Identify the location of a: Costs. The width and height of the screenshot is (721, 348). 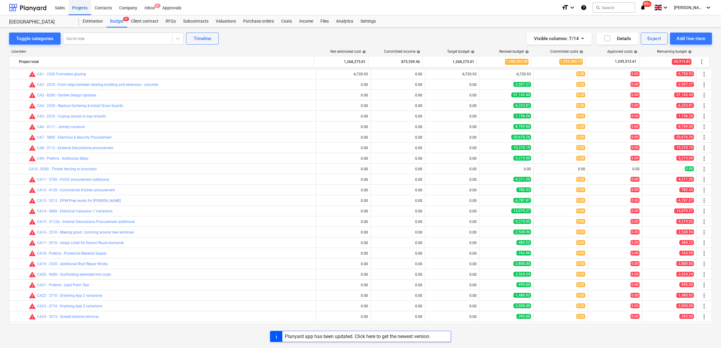
(287, 21).